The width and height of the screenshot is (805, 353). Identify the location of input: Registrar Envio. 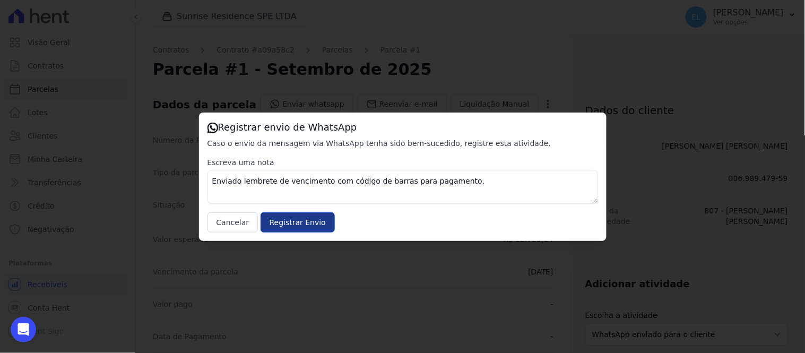
(298, 222).